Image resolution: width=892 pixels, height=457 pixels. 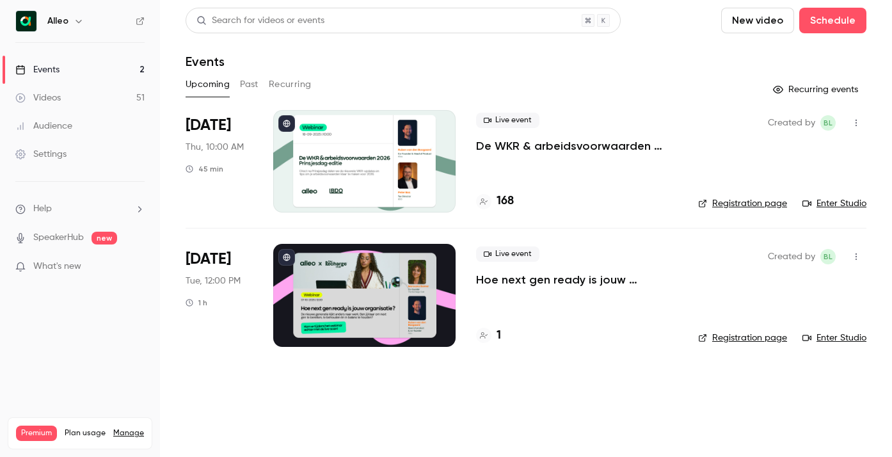 I want to click on div: Sep 18 Thu, 10:00 AM (Europe/Amsterdam), so click(x=219, y=161).